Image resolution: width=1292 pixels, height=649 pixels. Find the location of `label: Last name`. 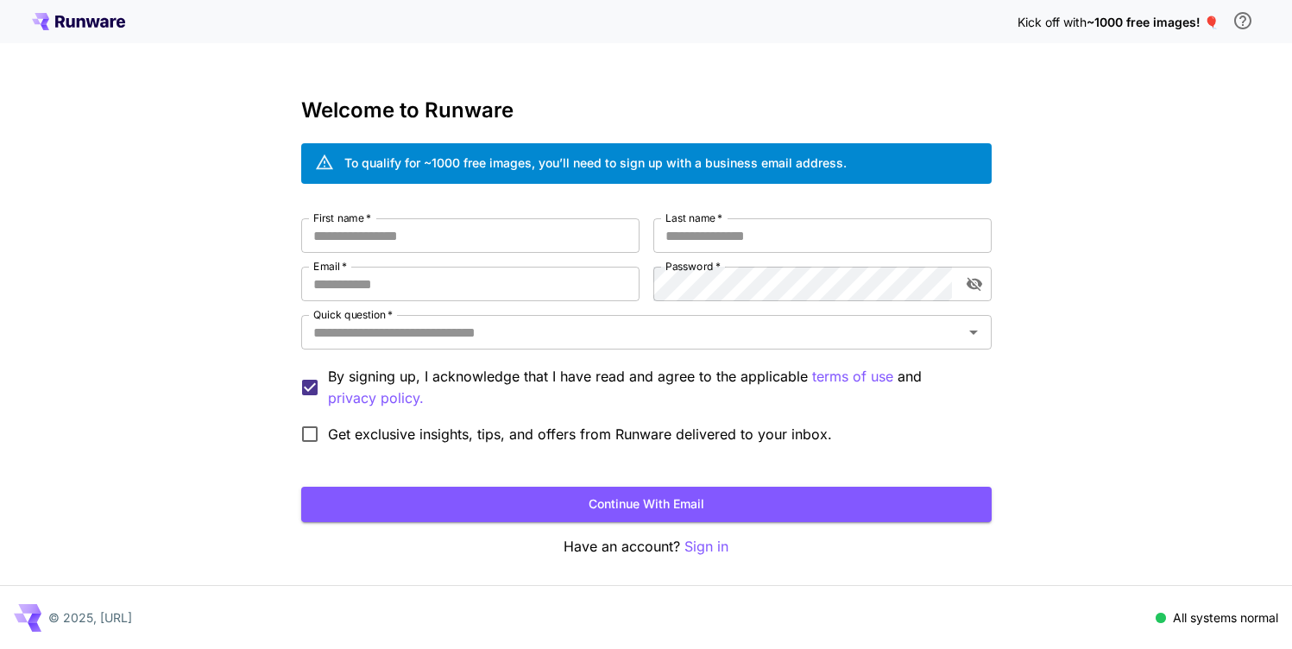

label: Last name is located at coordinates (694, 217).